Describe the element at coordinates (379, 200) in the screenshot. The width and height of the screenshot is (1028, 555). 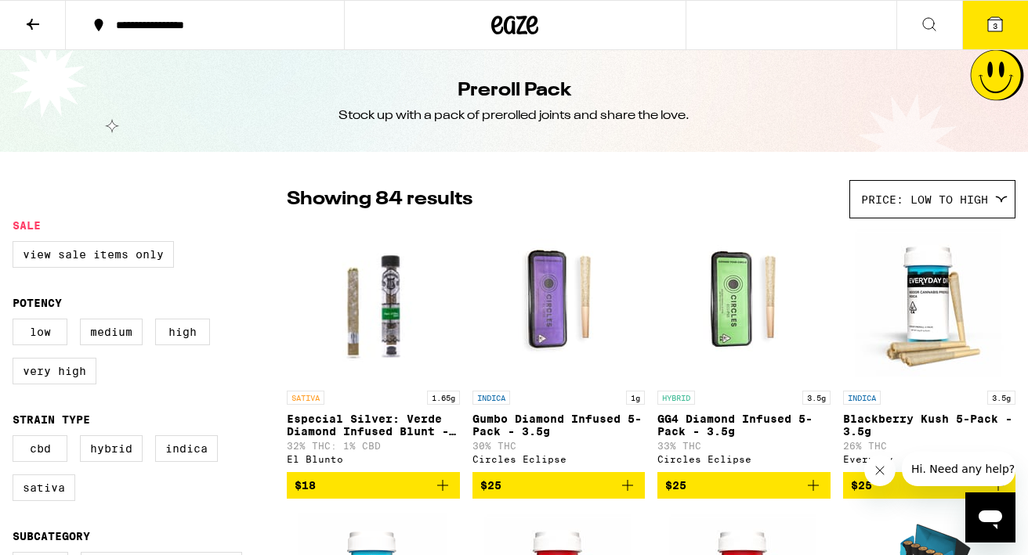
I see `p: Showing 84 results` at that location.